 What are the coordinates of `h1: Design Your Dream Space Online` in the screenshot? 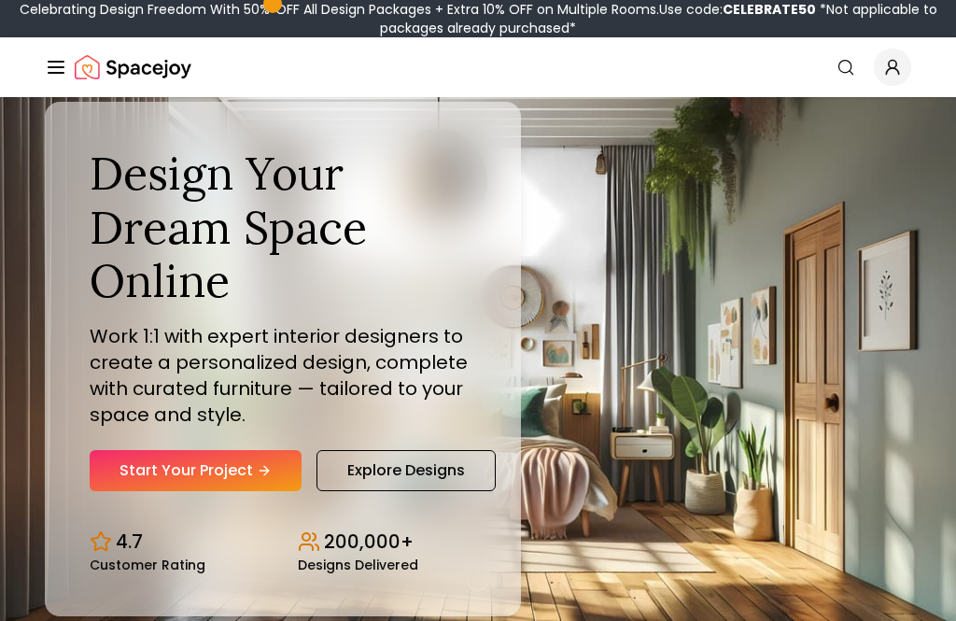 It's located at (283, 227).